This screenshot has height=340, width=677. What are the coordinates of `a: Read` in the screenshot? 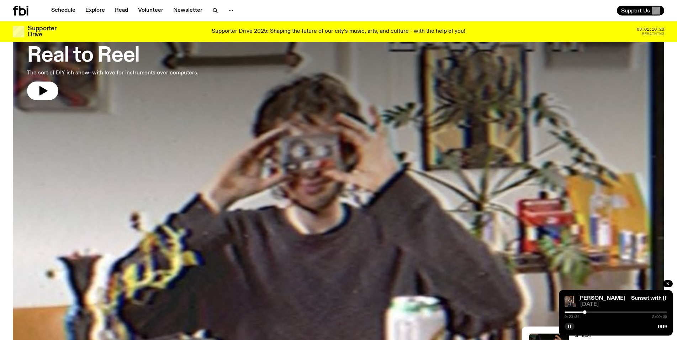 It's located at (121, 11).